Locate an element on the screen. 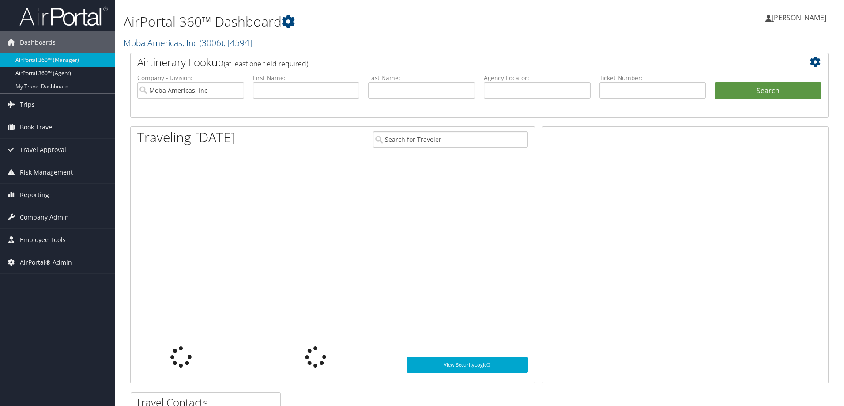 This screenshot has width=844, height=406. span: (at least one field required) is located at coordinates (266, 64).